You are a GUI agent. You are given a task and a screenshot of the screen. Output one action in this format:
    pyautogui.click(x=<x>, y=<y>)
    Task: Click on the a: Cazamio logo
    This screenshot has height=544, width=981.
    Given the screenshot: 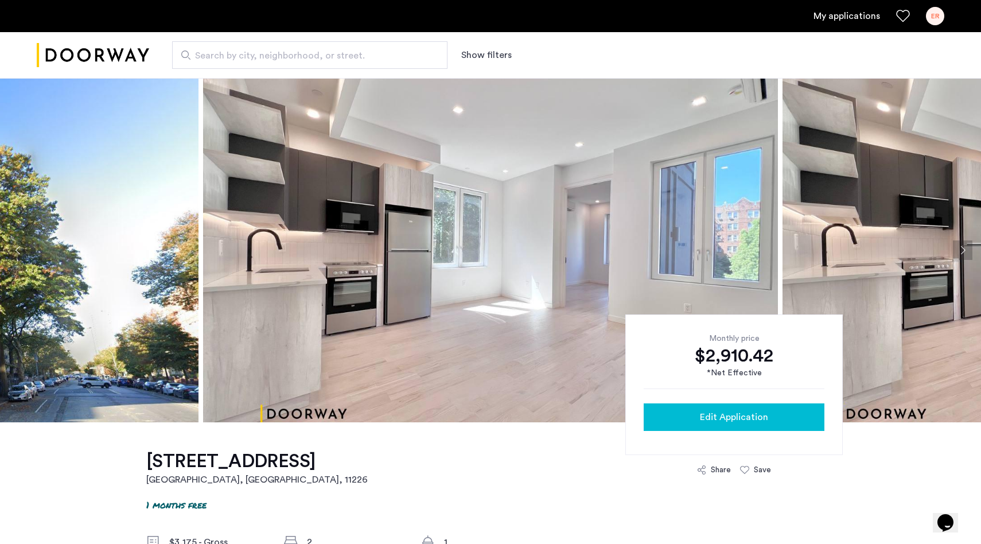 What is the action you would take?
    pyautogui.click(x=93, y=55)
    